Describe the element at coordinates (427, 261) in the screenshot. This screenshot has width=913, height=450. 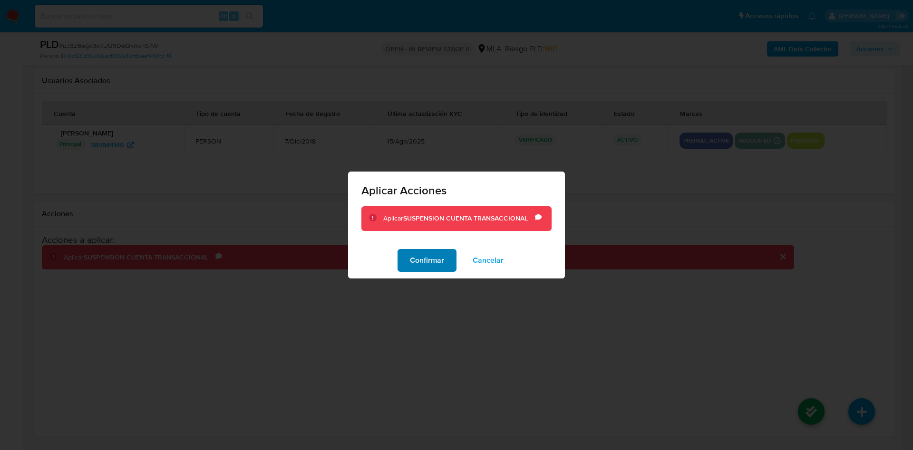
I see `span: Confirmar` at that location.